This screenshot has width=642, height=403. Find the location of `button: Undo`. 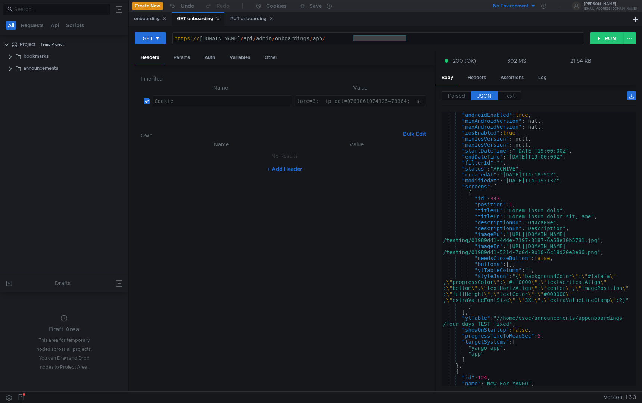

button: Undo is located at coordinates (181, 6).